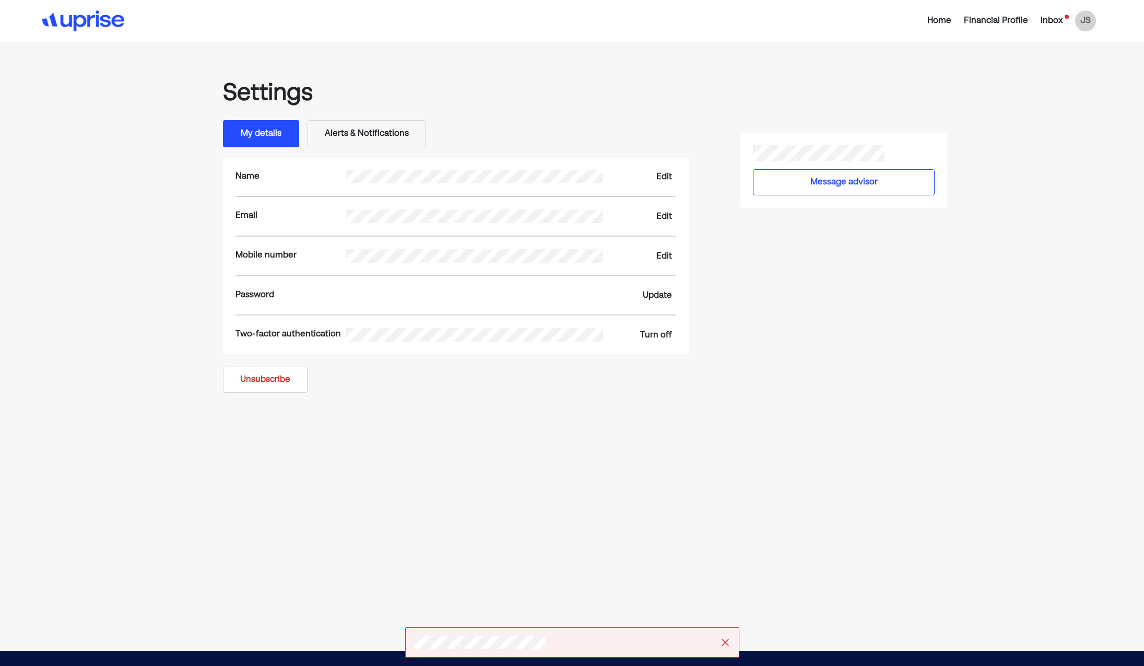 This screenshot has width=1144, height=666. I want to click on div: Update, so click(657, 295).